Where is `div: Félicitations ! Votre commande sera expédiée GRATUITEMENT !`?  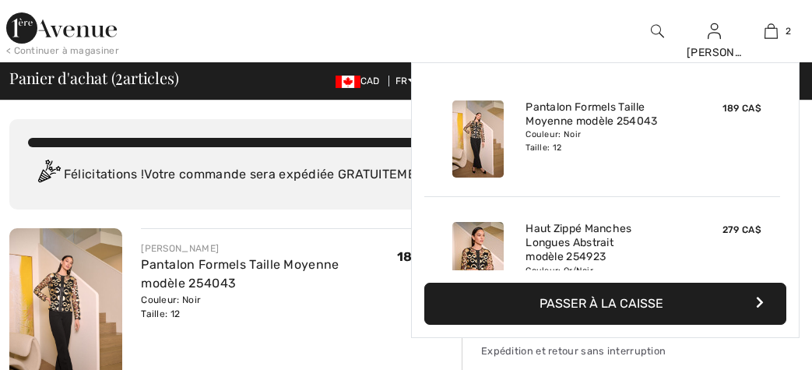
div: Félicitations ! Votre commande sera expédiée GRATUITEMENT ! is located at coordinates (235, 175).